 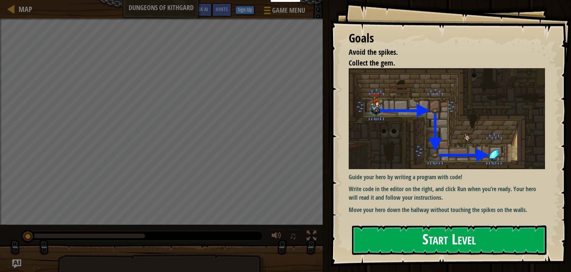 I want to click on span: Avoid the spikes., so click(x=374, y=52).